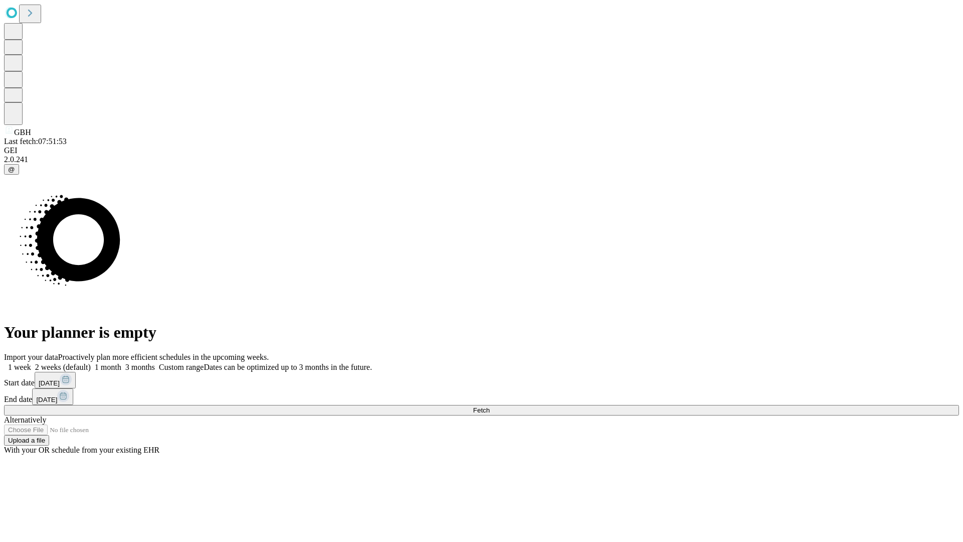  What do you see at coordinates (82, 450) in the screenshot?
I see `span: With your OR schedule from your existing EHR` at bounding box center [82, 450].